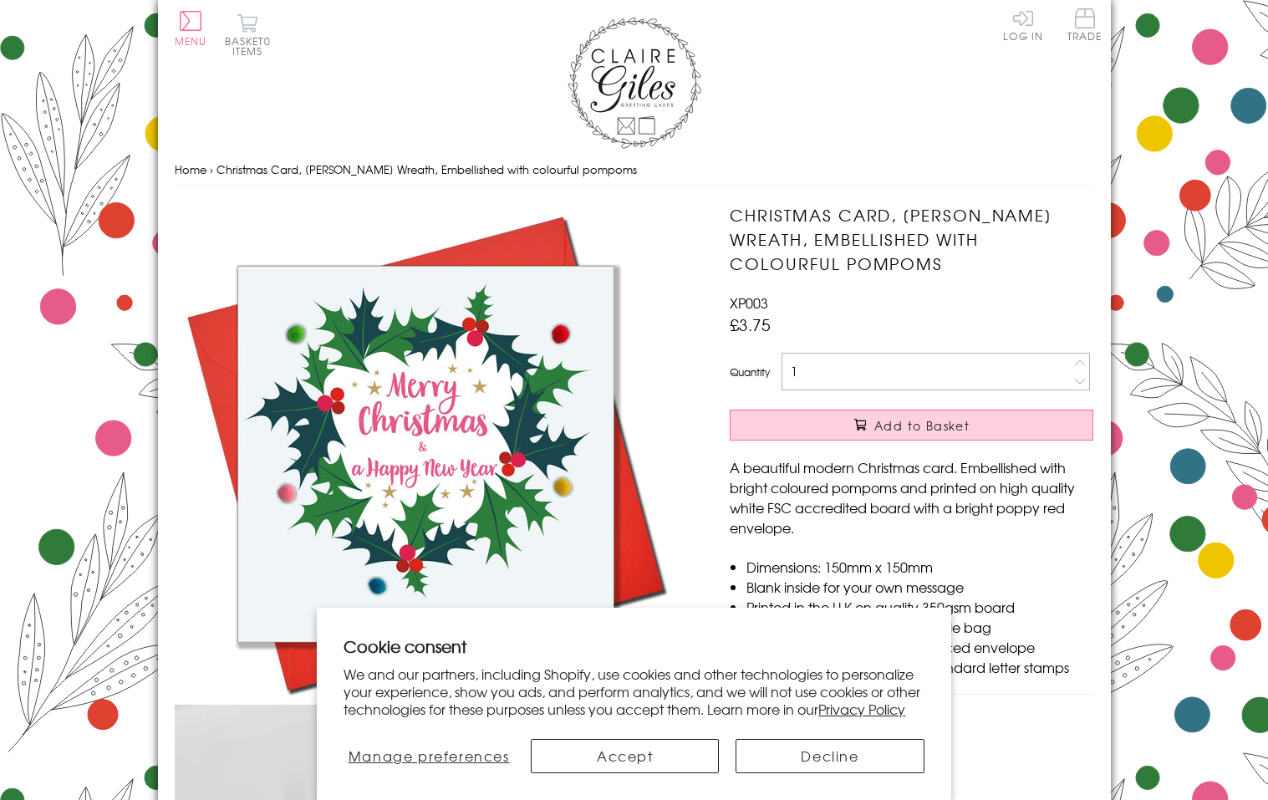 Image resolution: width=1268 pixels, height=800 pixels. I want to click on span: Trade, so click(1085, 24).